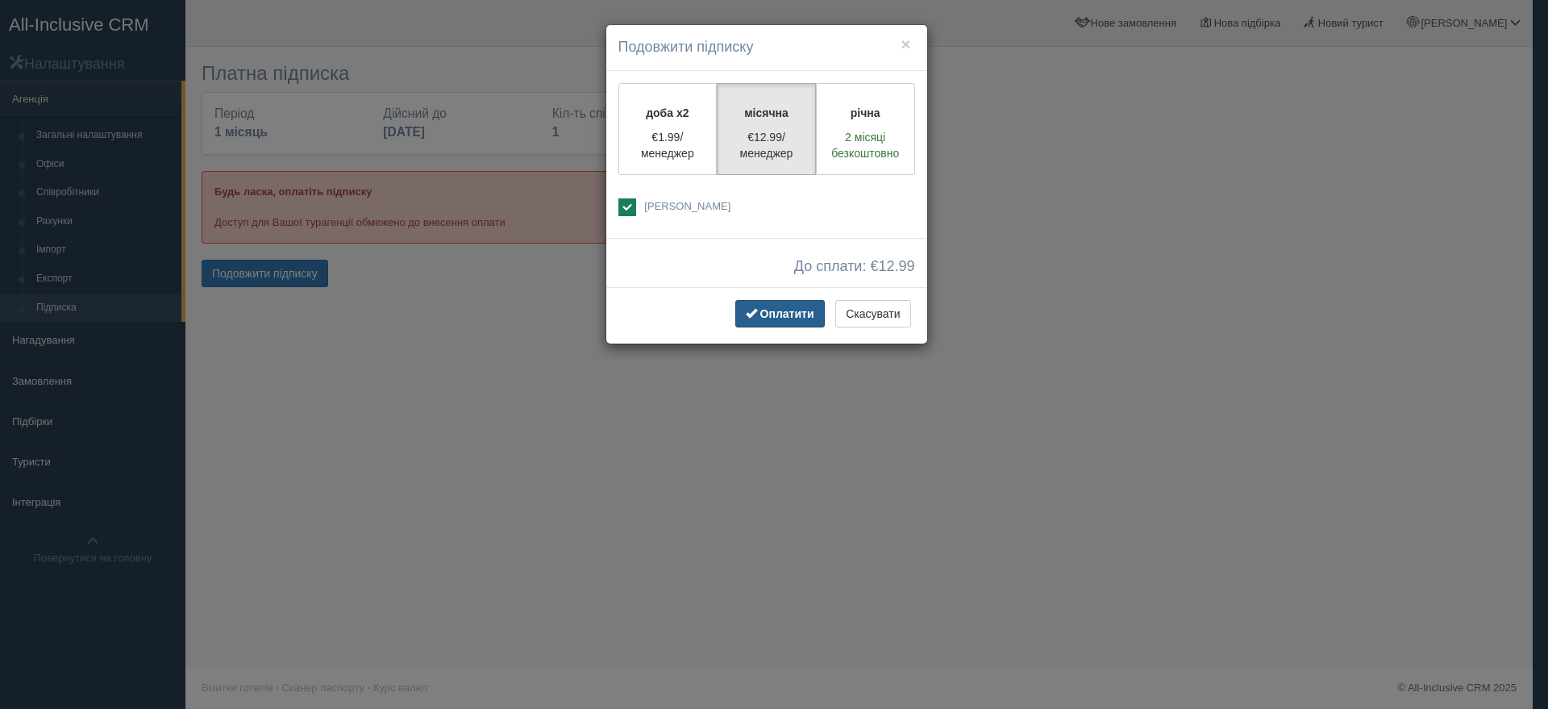 This screenshot has height=709, width=1548. Describe the element at coordinates (668, 145) in the screenshot. I see `p: €1.99/менеджер` at that location.